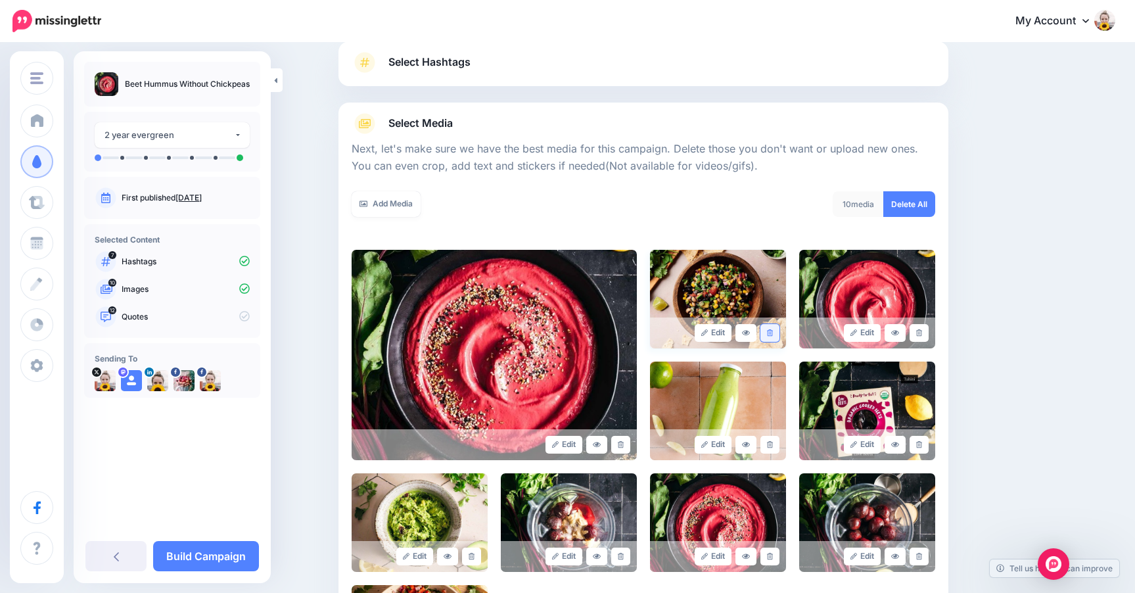 The image size is (1135, 593). I want to click on img: 1567130321381-72431.png, so click(158, 381).